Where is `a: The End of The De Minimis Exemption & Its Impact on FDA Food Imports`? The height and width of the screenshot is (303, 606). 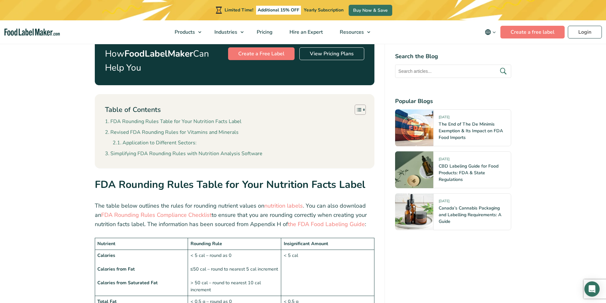 a: The End of The De Minimis Exemption & Its Impact on FDA Food Imports is located at coordinates (471, 131).